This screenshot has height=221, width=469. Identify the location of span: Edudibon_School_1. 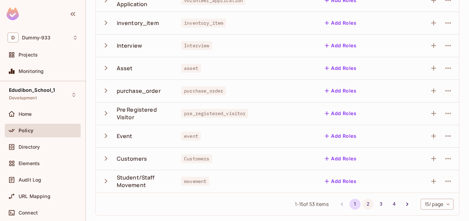
(32, 90).